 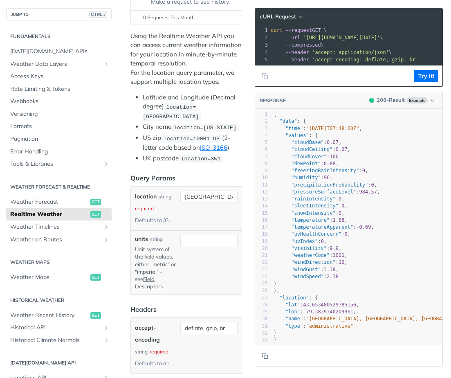 I want to click on span: "sleetIntensity", so click(x=315, y=206).